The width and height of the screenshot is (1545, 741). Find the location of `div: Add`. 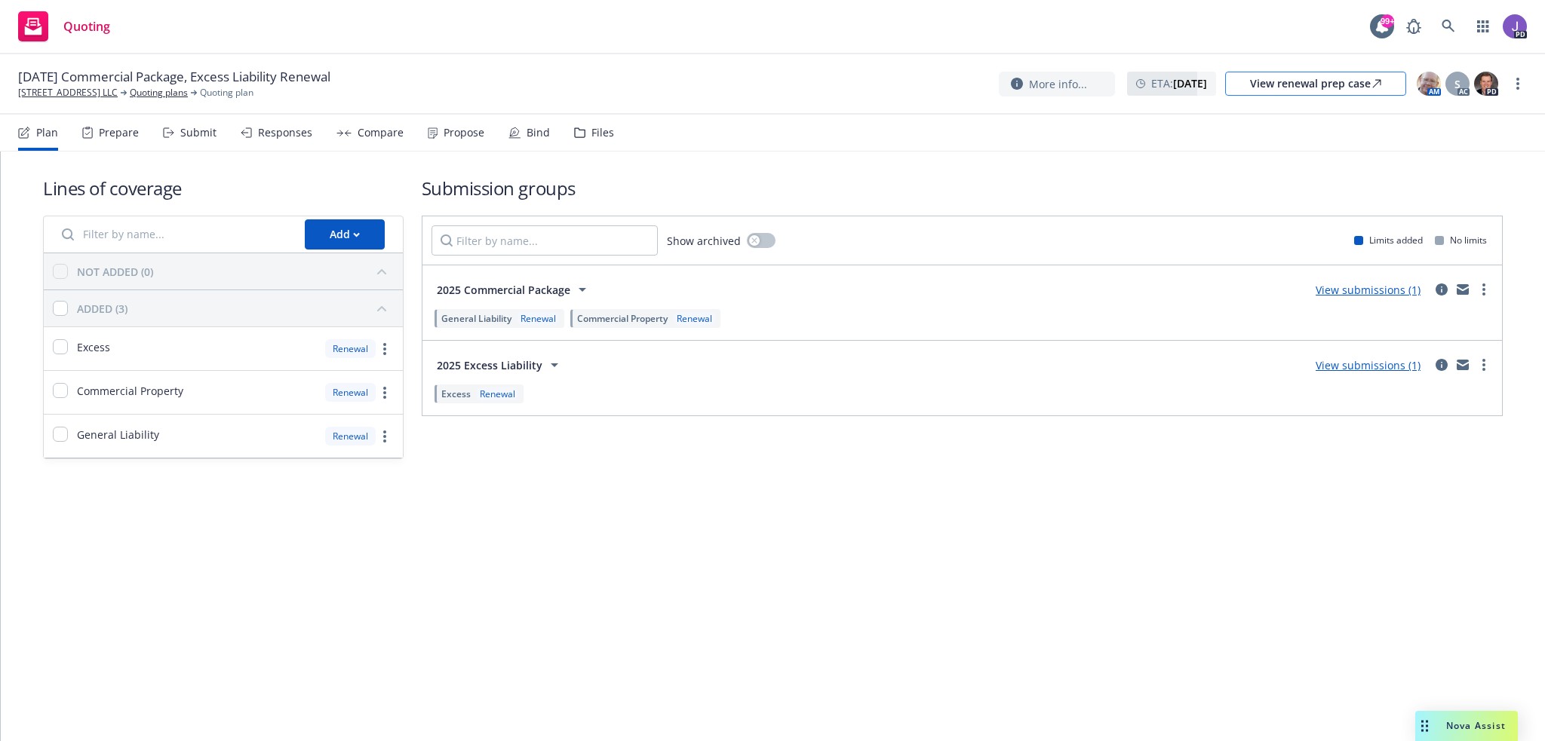

div: Add is located at coordinates (345, 235).